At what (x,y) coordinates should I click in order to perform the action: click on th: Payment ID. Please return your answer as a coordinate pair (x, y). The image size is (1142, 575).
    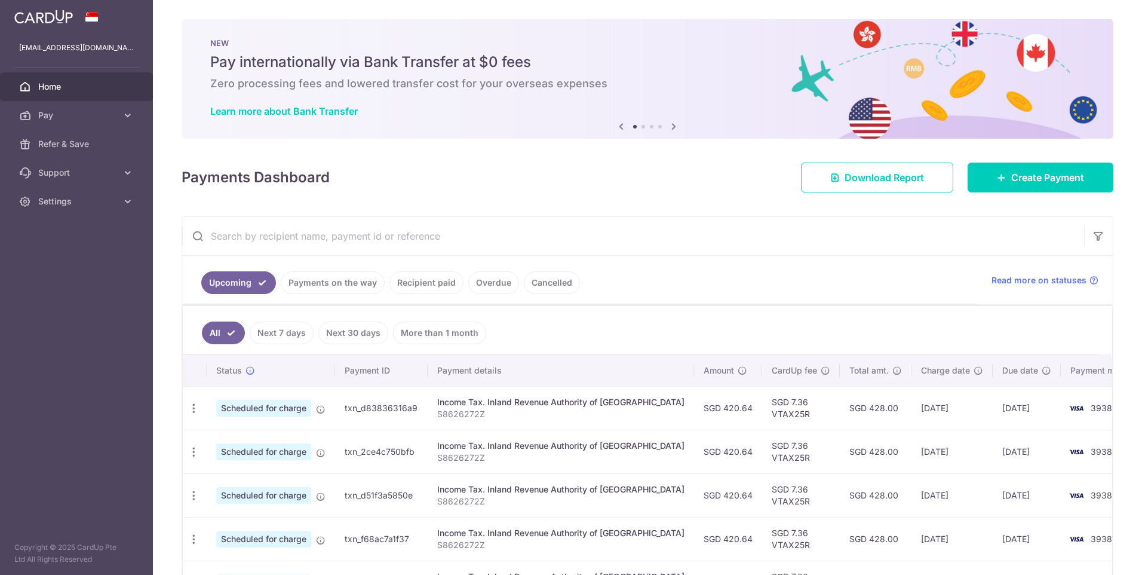
    Looking at the image, I should click on (381, 370).